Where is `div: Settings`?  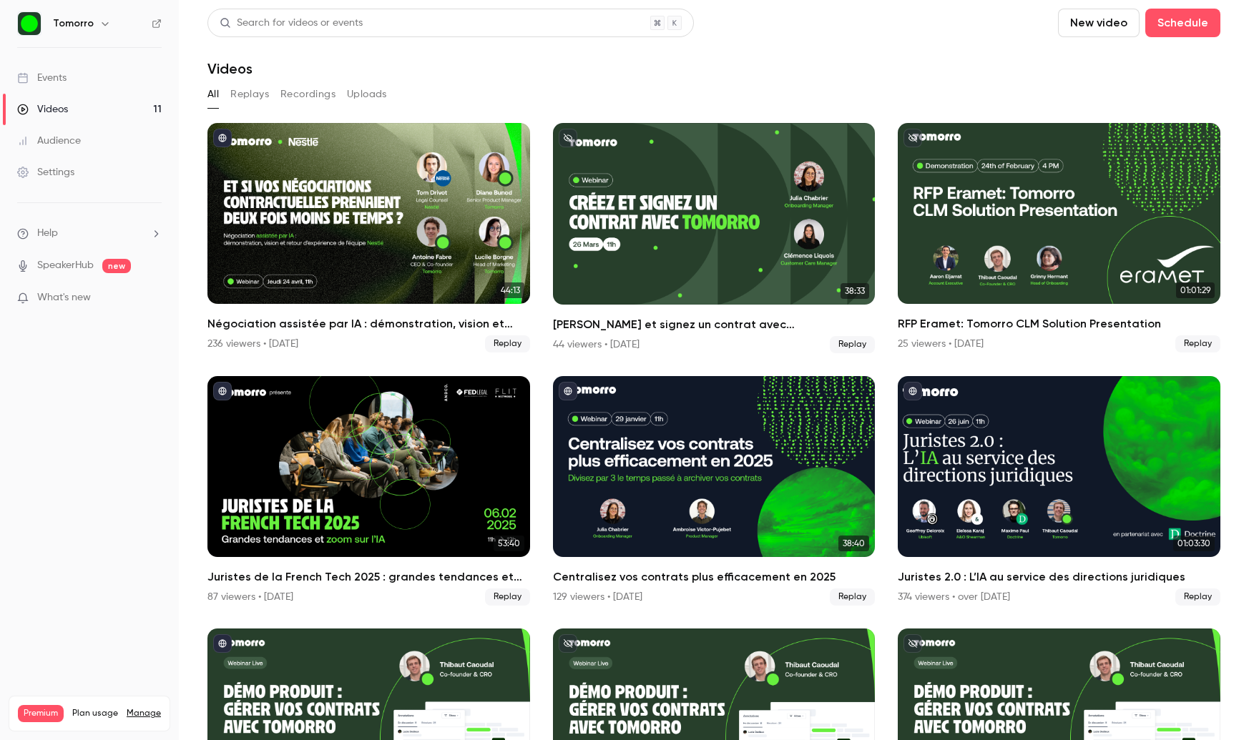 div: Settings is located at coordinates (46, 172).